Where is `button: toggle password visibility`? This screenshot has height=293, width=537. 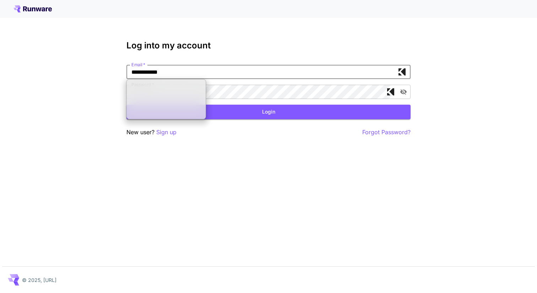
button: toggle password visibility is located at coordinates (404, 92).